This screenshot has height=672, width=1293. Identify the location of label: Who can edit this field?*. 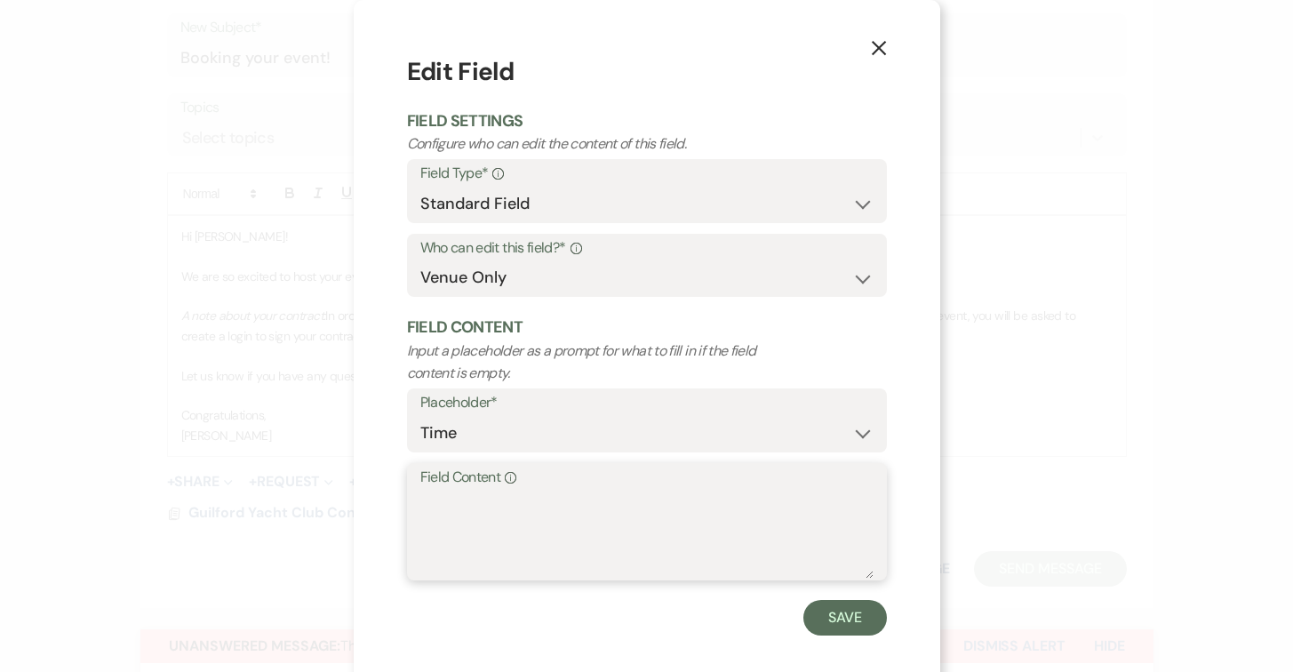
(647, 248).